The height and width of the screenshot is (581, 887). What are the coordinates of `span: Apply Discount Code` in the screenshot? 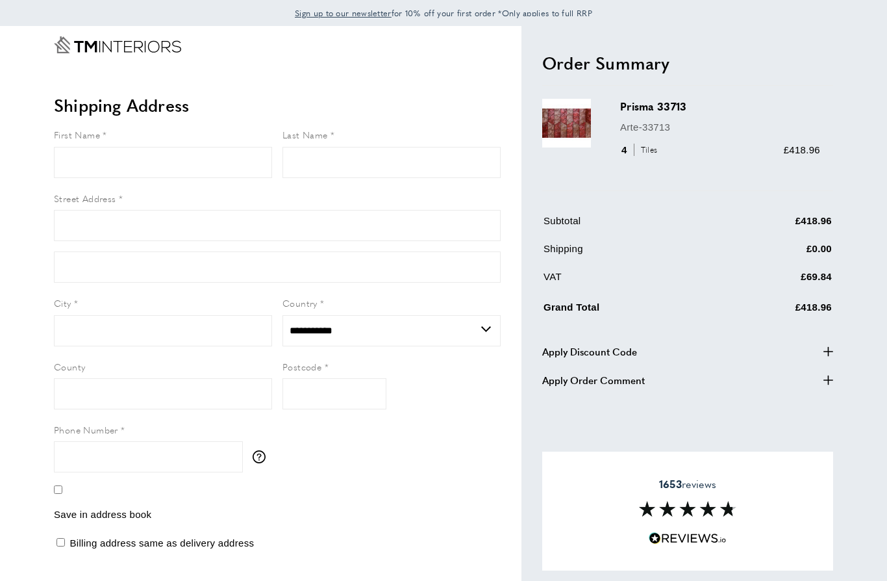 It's located at (590, 351).